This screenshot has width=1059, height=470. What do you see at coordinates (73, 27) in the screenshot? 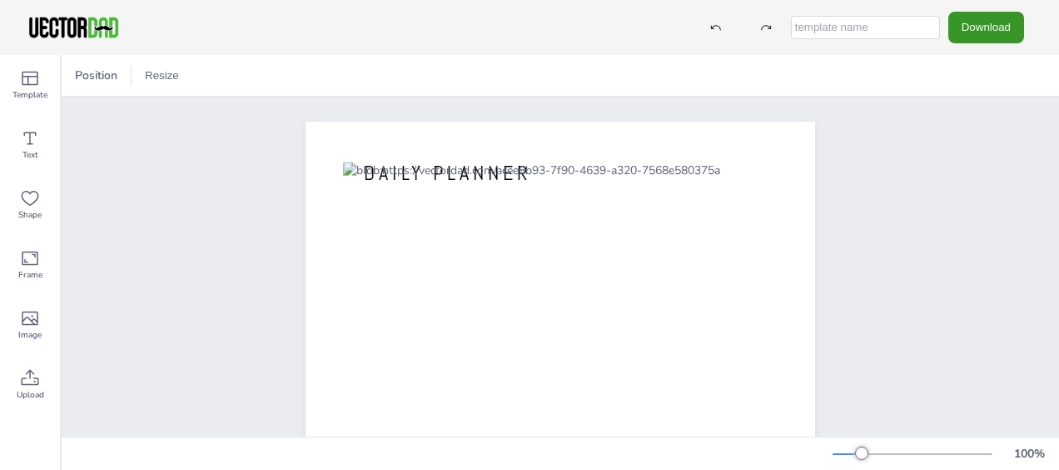
I see `img: VectorDad-1.png` at bounding box center [73, 27].